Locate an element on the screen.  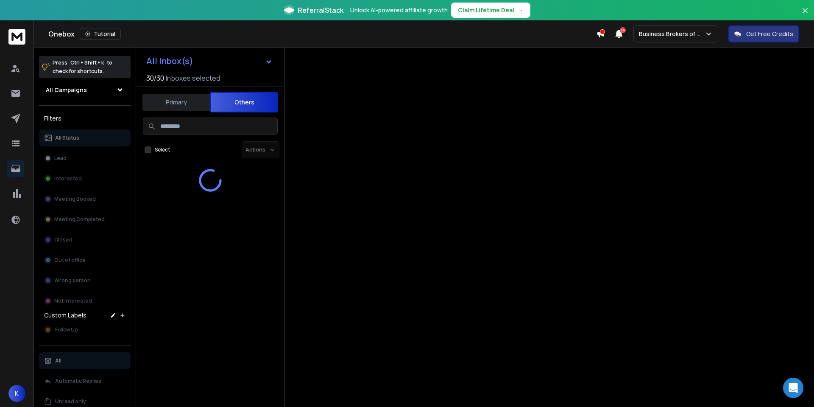
h3: Filters is located at coordinates (85, 118).